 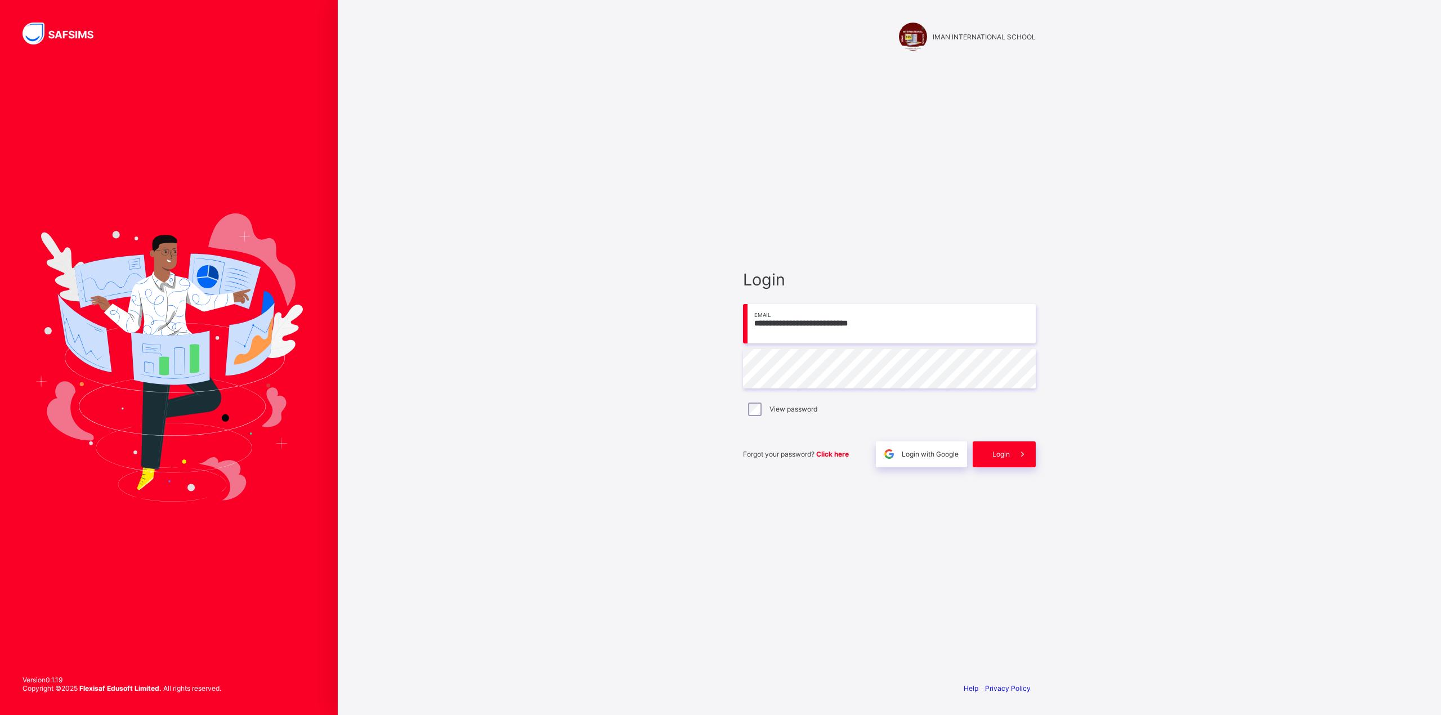 I want to click on span: Forgot your password?, so click(x=796, y=454).